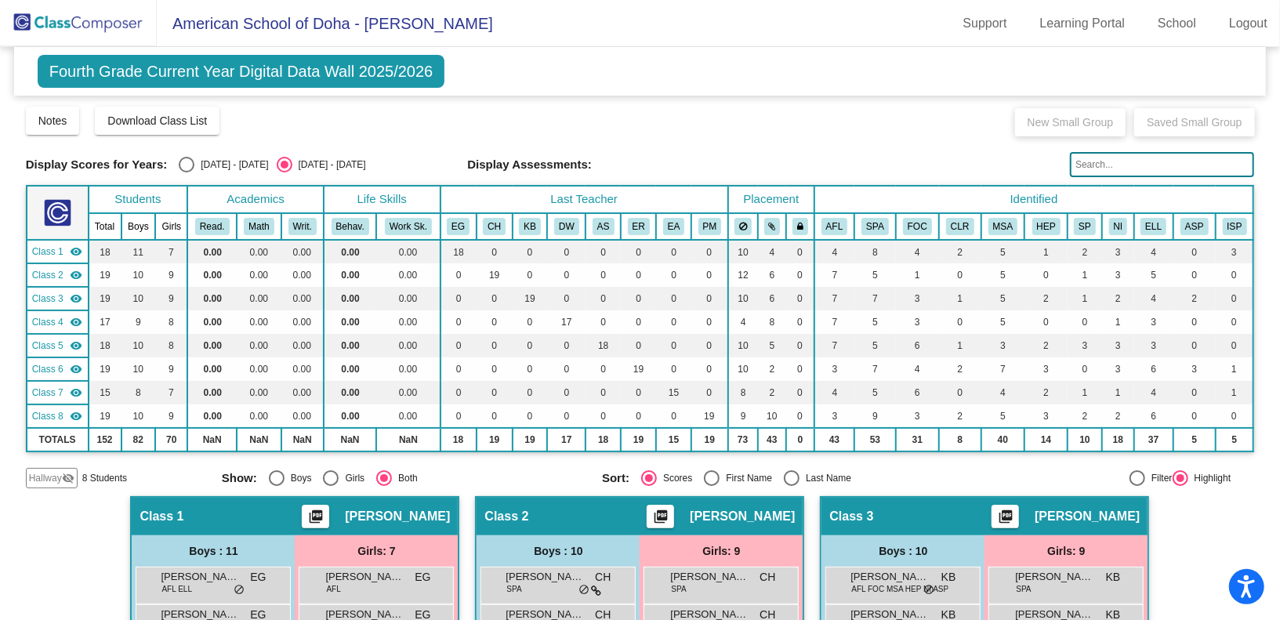 The width and height of the screenshot is (1280, 620). Describe the element at coordinates (772, 226) in the screenshot. I see `th: Keep with students` at that location.